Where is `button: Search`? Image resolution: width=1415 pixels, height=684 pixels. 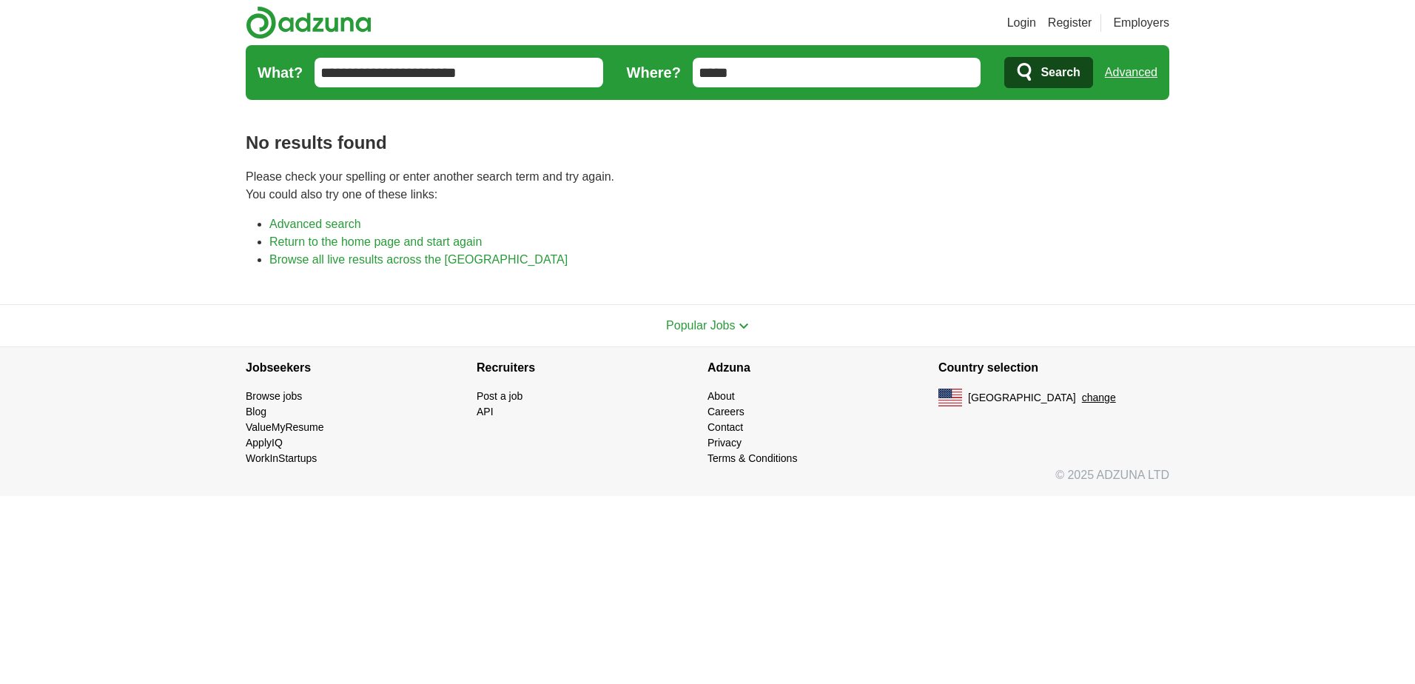
button: Search is located at coordinates (1048, 73).